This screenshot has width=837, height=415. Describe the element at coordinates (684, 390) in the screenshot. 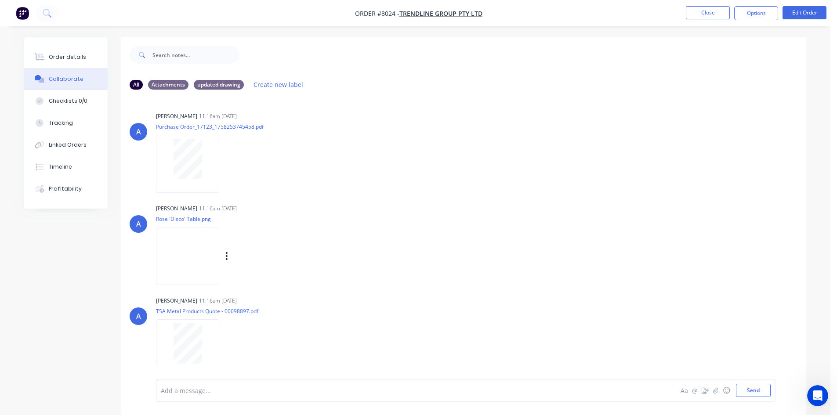

I see `button: Aa` at that location.